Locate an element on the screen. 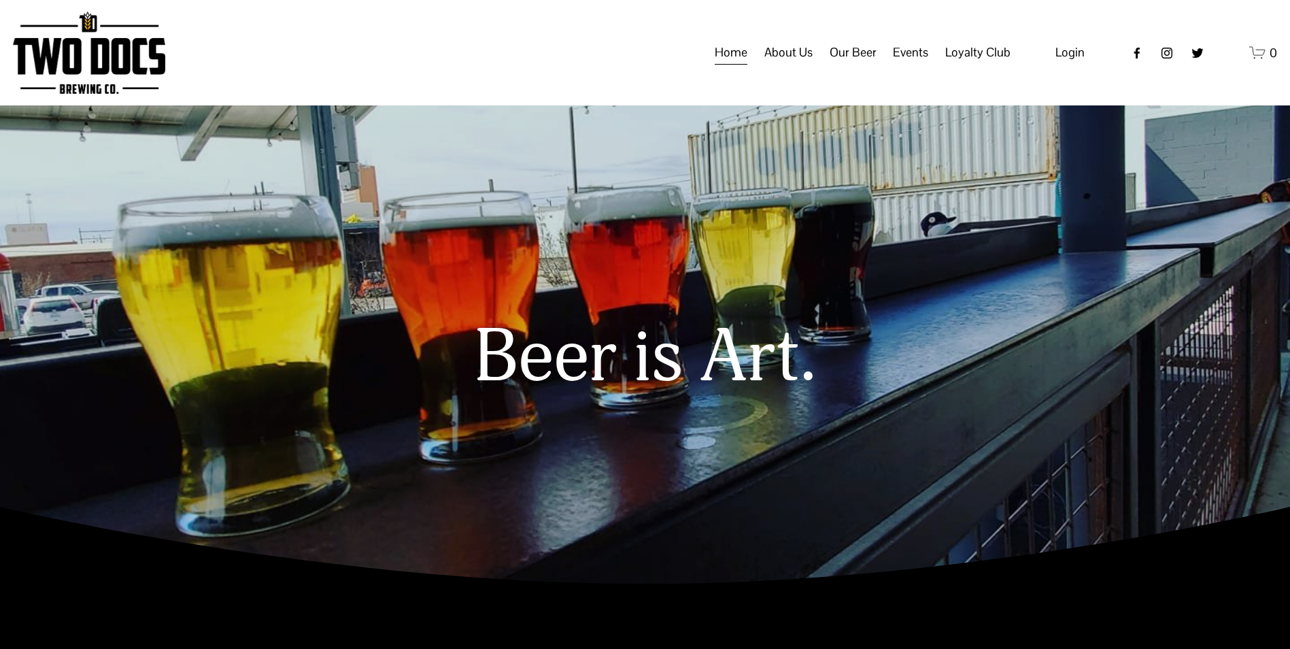 The height and width of the screenshot is (649, 1290). span: 0 is located at coordinates (1273, 52).